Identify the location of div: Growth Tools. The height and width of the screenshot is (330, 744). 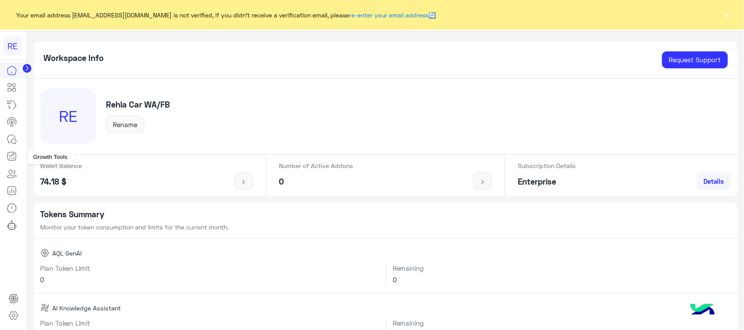
(50, 157).